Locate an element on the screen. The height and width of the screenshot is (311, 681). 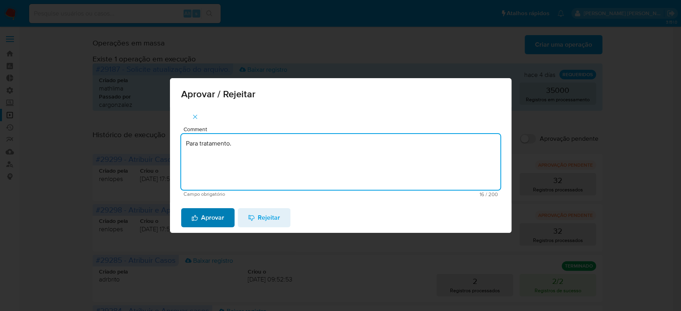
span: Aprovar is located at coordinates (208, 218).